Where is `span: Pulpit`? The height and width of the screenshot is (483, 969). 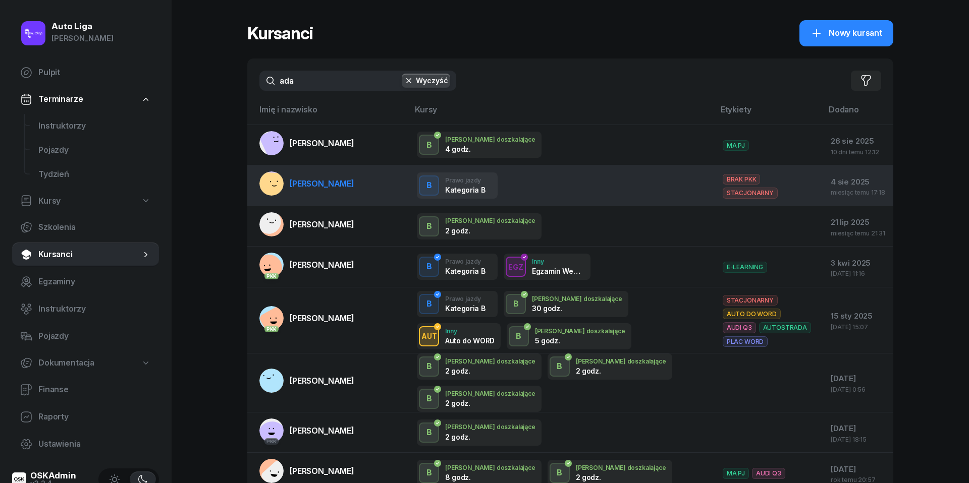
span: Pulpit is located at coordinates (94, 73).